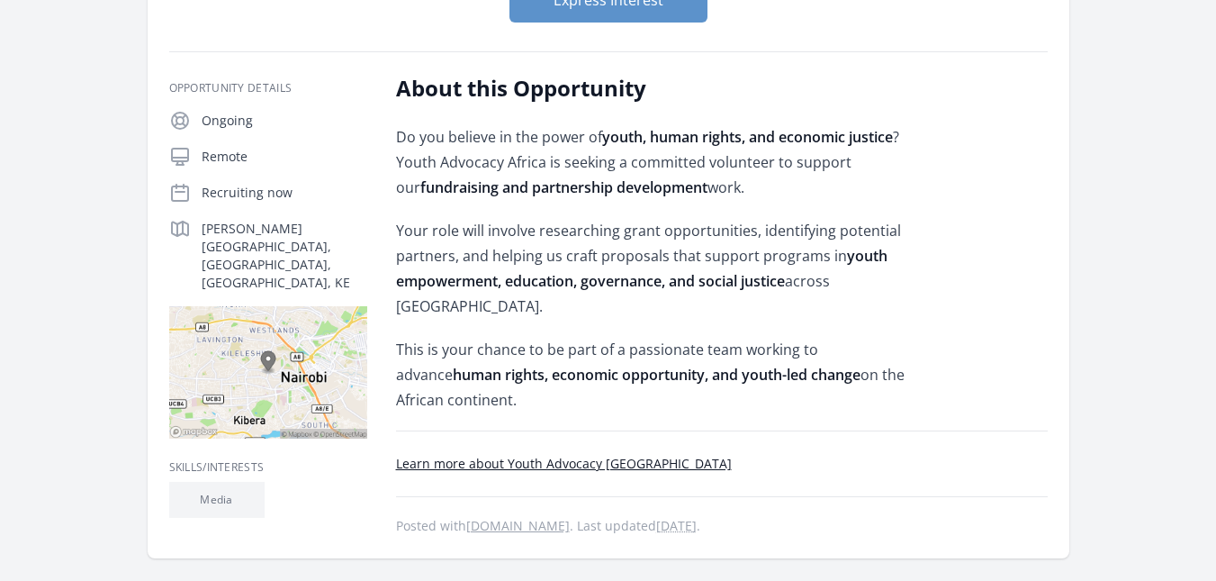 This screenshot has width=1216, height=581. What do you see at coordinates (268, 372) in the screenshot?
I see `img: Map` at bounding box center [268, 372].